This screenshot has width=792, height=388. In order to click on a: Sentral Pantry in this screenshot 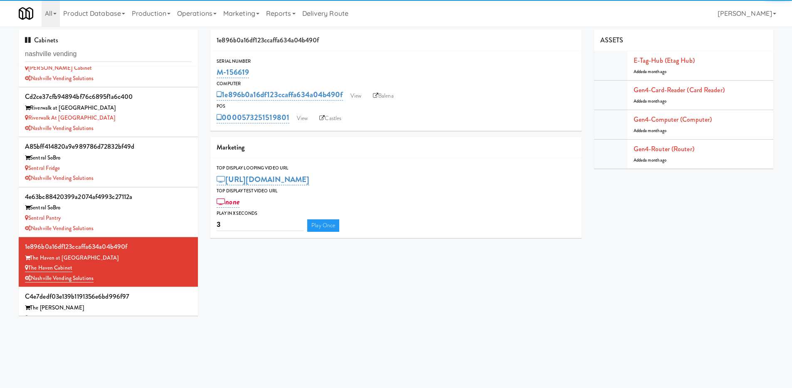, I will do `click(43, 218)`.